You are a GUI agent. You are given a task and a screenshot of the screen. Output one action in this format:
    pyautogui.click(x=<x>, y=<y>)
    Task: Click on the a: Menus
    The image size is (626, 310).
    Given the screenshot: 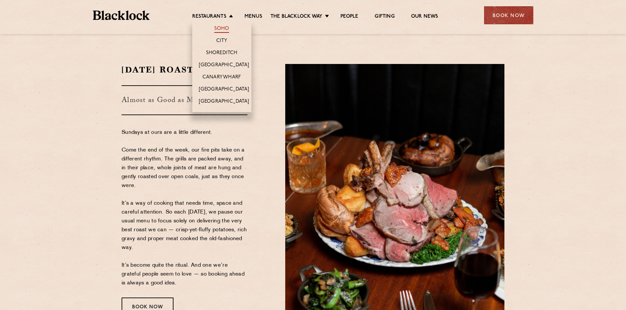 What is the action you would take?
    pyautogui.click(x=253, y=17)
    